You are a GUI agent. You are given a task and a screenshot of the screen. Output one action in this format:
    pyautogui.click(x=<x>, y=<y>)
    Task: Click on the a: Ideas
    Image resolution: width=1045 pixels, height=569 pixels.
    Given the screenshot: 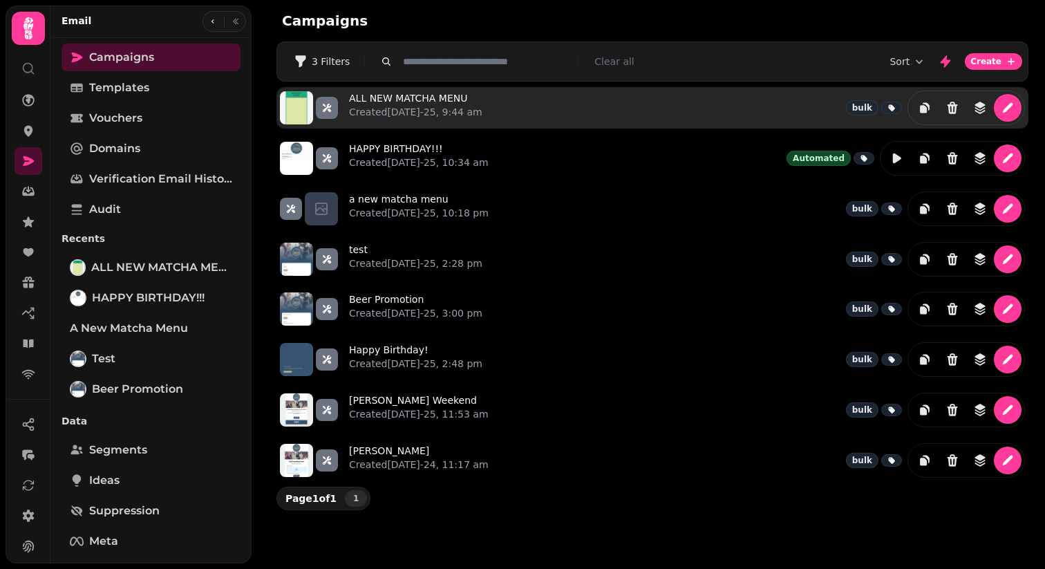 What is the action you would take?
    pyautogui.click(x=151, y=480)
    